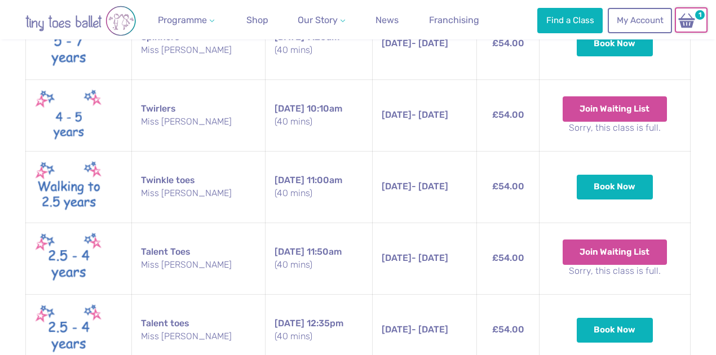 The width and height of the screenshot is (716, 355). I want to click on td: 11:50am, so click(319, 258).